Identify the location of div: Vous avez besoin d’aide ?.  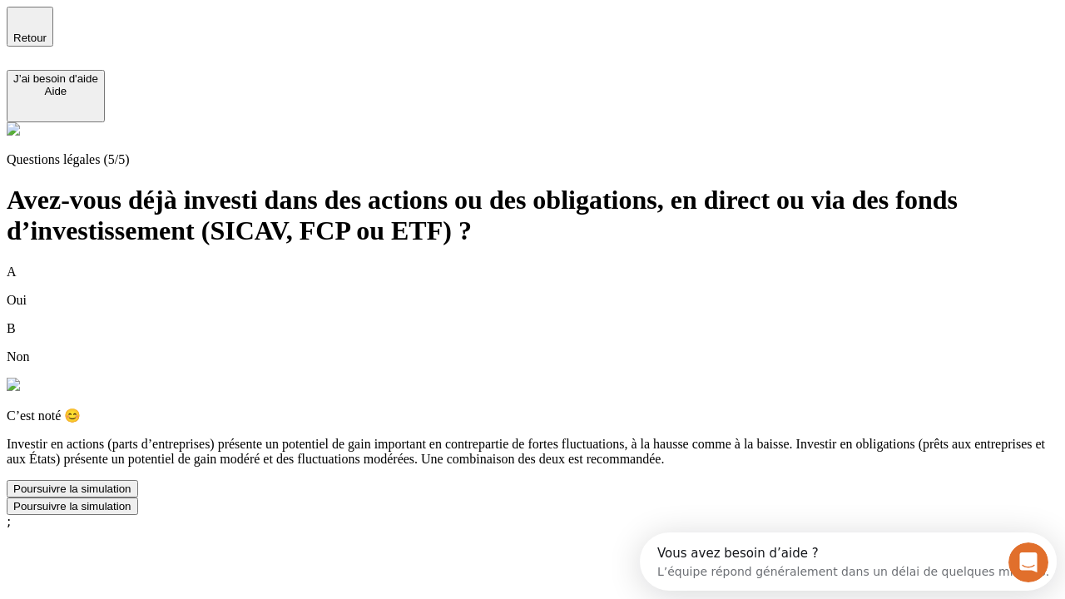
(213, 21).